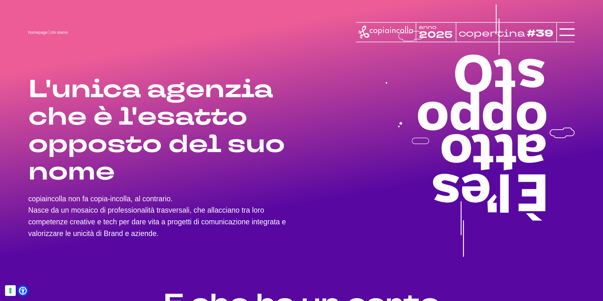 This screenshot has height=301, width=603. Describe the element at coordinates (540, 33) in the screenshot. I see `tspan: #39` at that location.